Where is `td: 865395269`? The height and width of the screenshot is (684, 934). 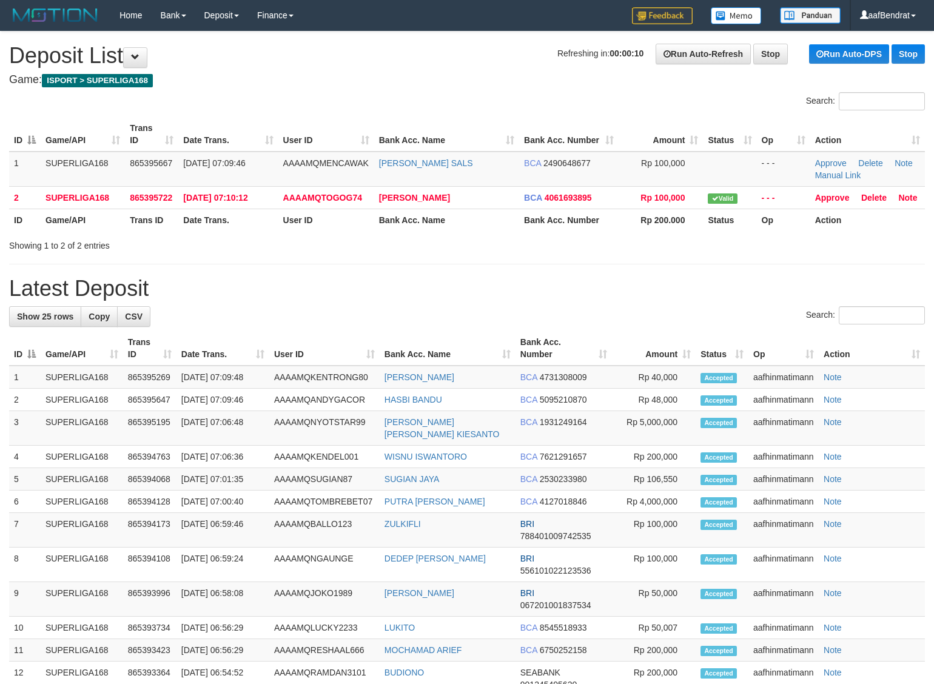 td: 865395269 is located at coordinates (150, 377).